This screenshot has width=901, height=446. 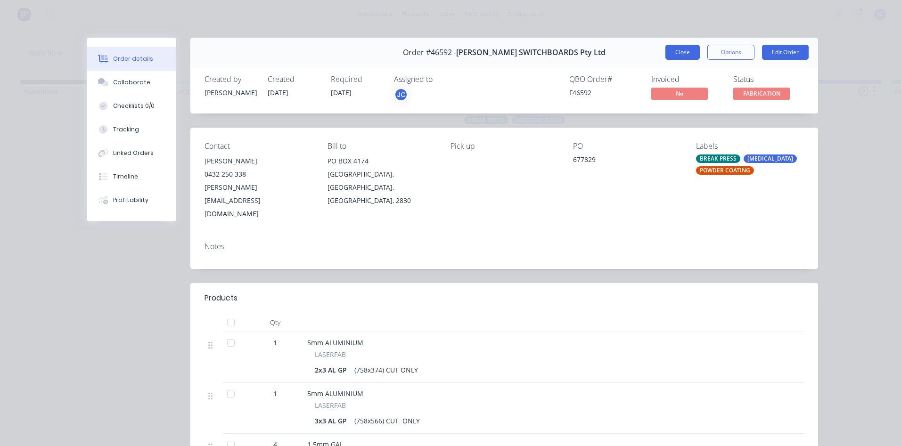 I want to click on div: Pick up, so click(x=504, y=146).